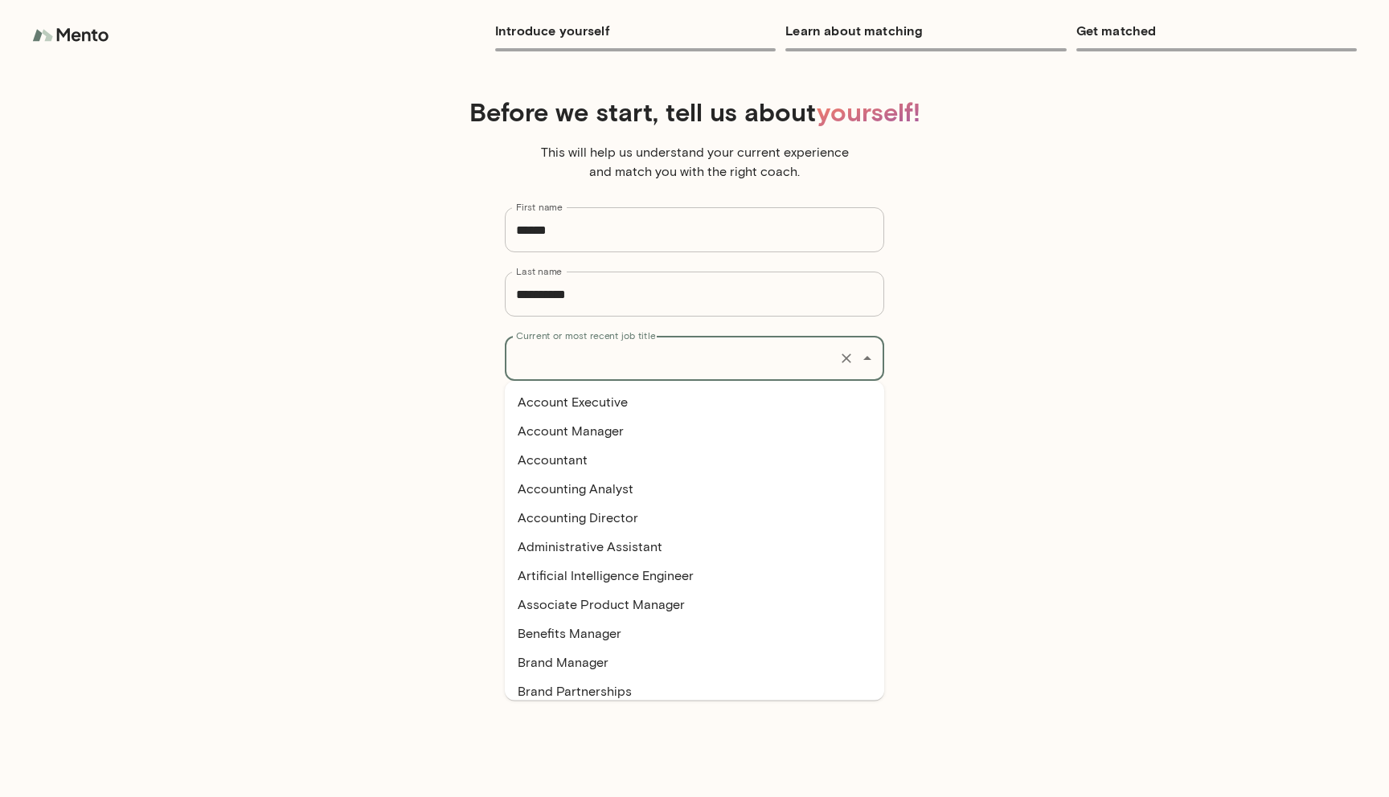 Image resolution: width=1389 pixels, height=797 pixels. Describe the element at coordinates (694, 112) in the screenshot. I see `h4: Before we start, tell us about` at that location.